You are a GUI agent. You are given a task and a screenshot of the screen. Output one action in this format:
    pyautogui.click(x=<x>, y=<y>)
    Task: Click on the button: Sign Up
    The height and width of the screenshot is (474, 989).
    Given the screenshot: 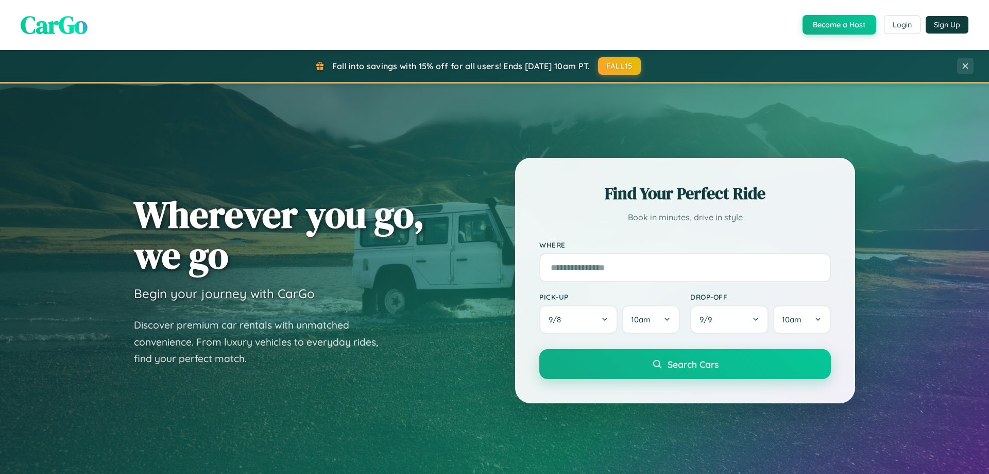 What is the action you would take?
    pyautogui.click(x=947, y=25)
    